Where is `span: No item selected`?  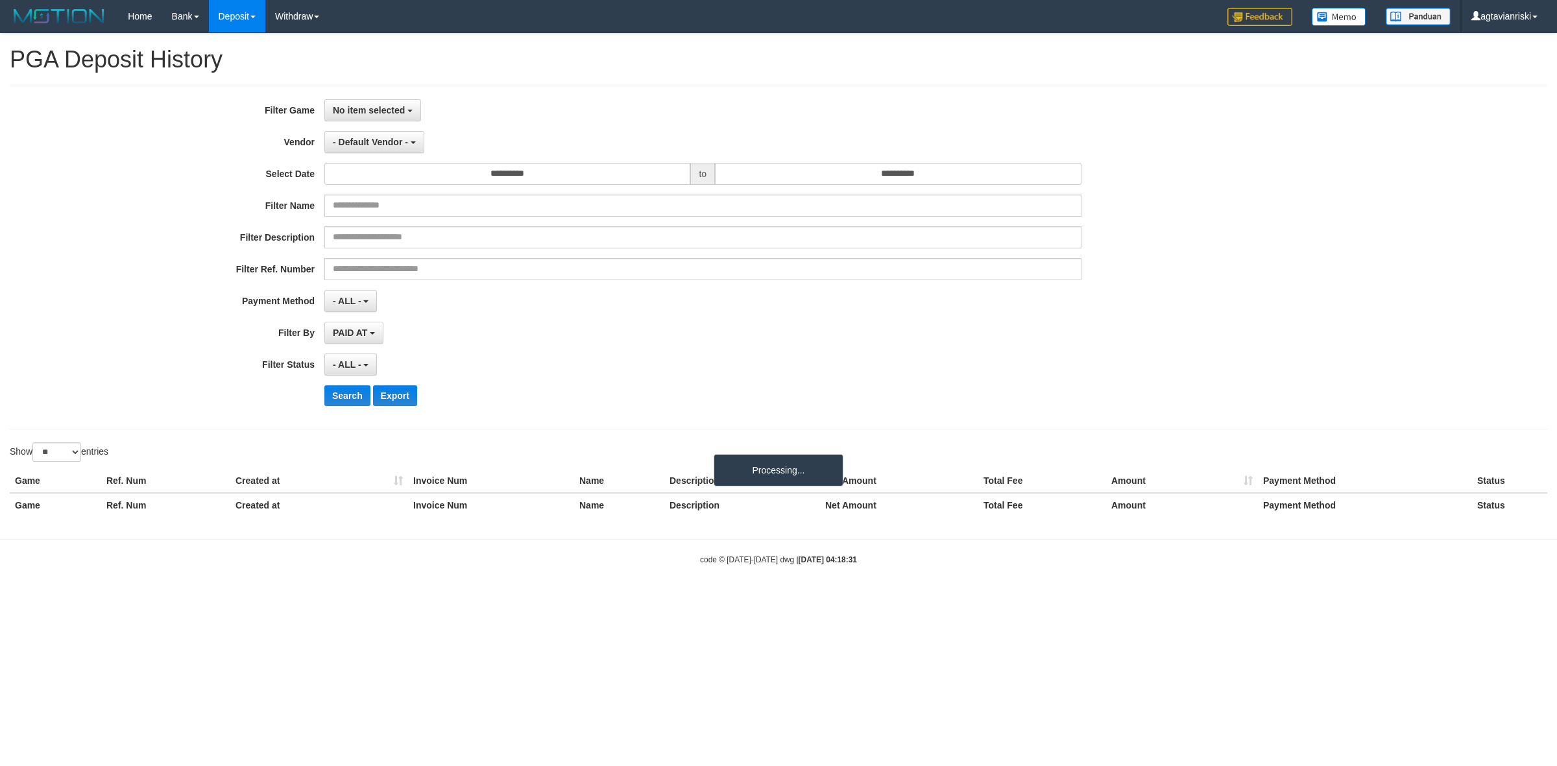 span: No item selected is located at coordinates (369, 110).